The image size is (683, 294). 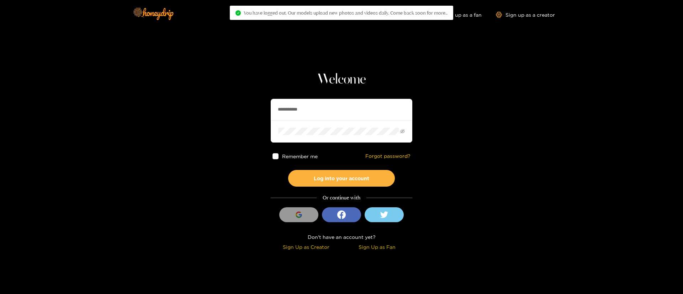 What do you see at coordinates (342, 237) in the screenshot?
I see `div: Don't have an account yet?` at bounding box center [342, 237].